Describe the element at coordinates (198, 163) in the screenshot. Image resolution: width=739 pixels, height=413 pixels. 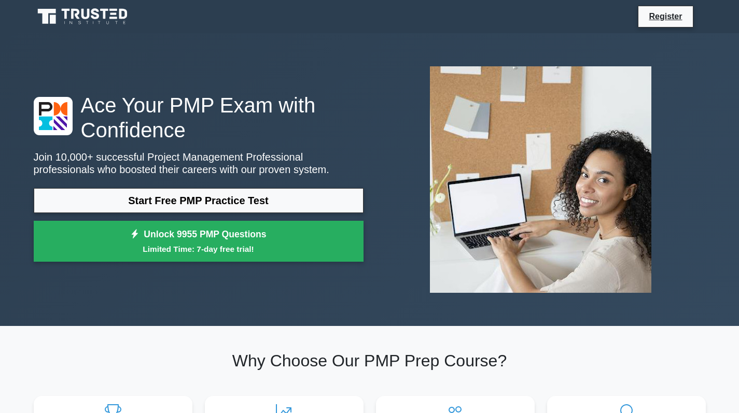
I see `p: Join 10,000+ successful Project Management Professional professionals who boosted their careers w...` at that location.